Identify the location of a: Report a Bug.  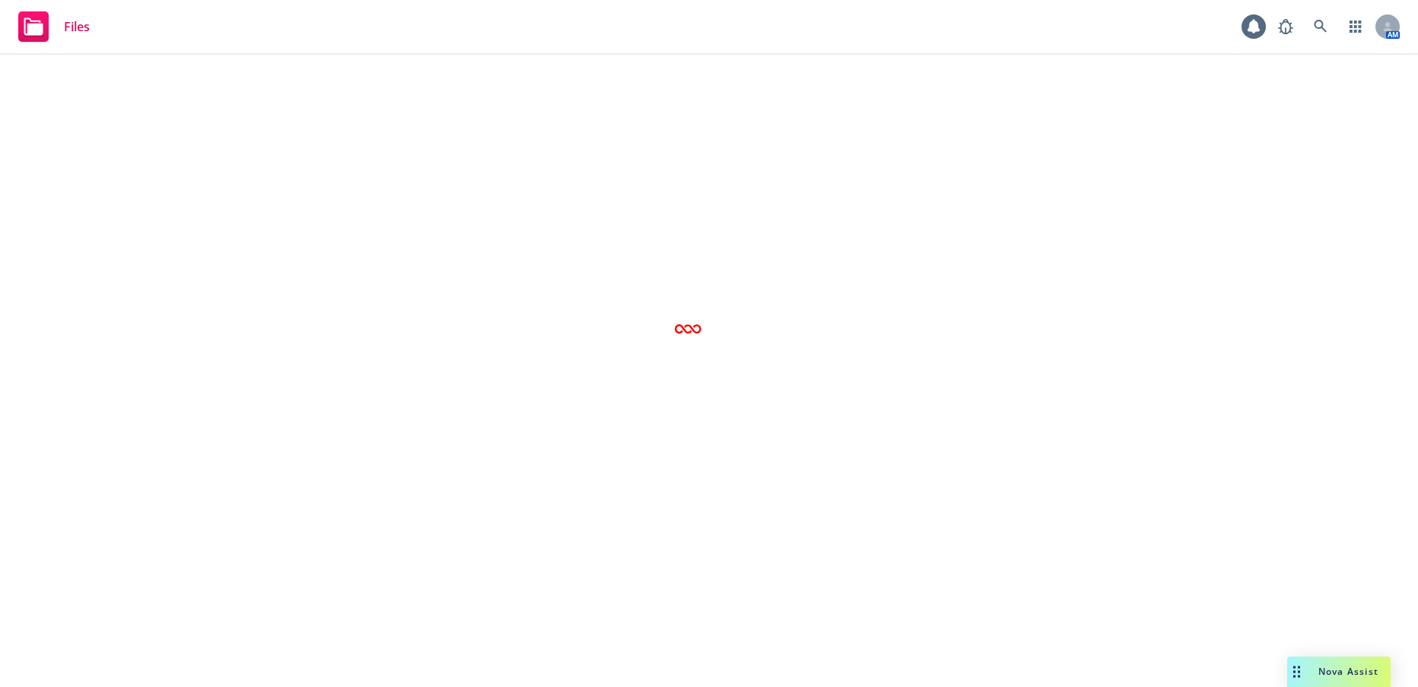
(1286, 27).